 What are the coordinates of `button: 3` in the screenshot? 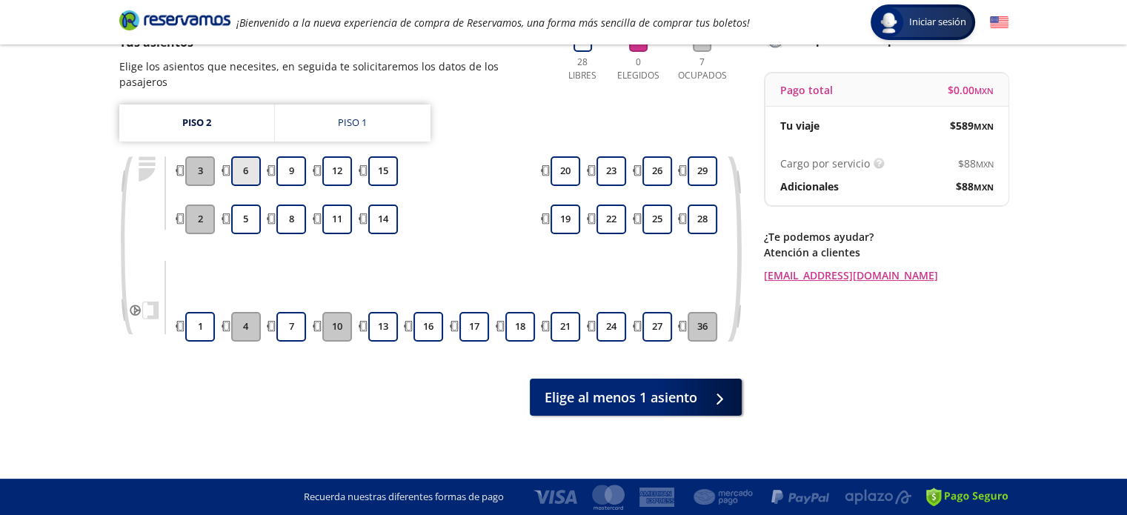 It's located at (200, 171).